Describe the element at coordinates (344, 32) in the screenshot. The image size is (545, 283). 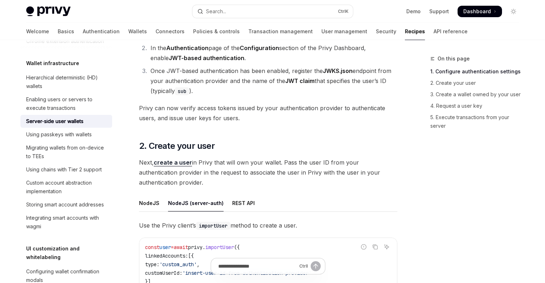
I see `a: User management` at that location.